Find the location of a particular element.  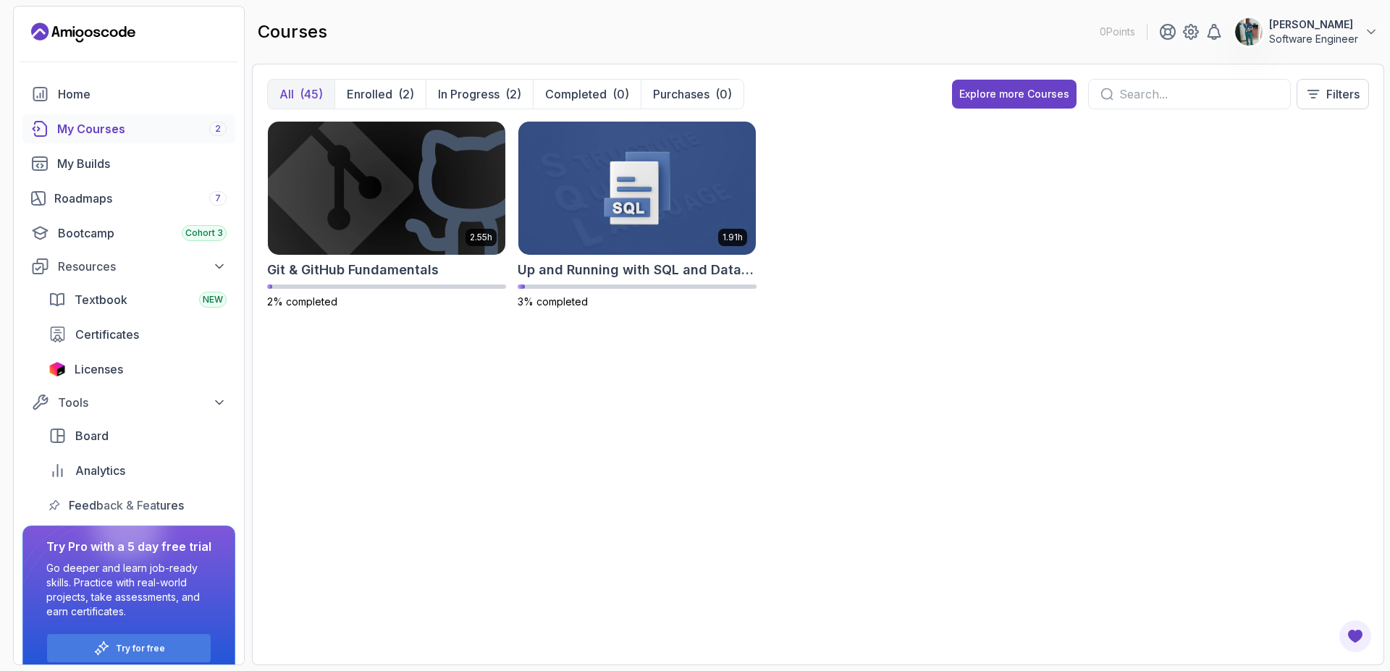

a: Landing page is located at coordinates (83, 33).